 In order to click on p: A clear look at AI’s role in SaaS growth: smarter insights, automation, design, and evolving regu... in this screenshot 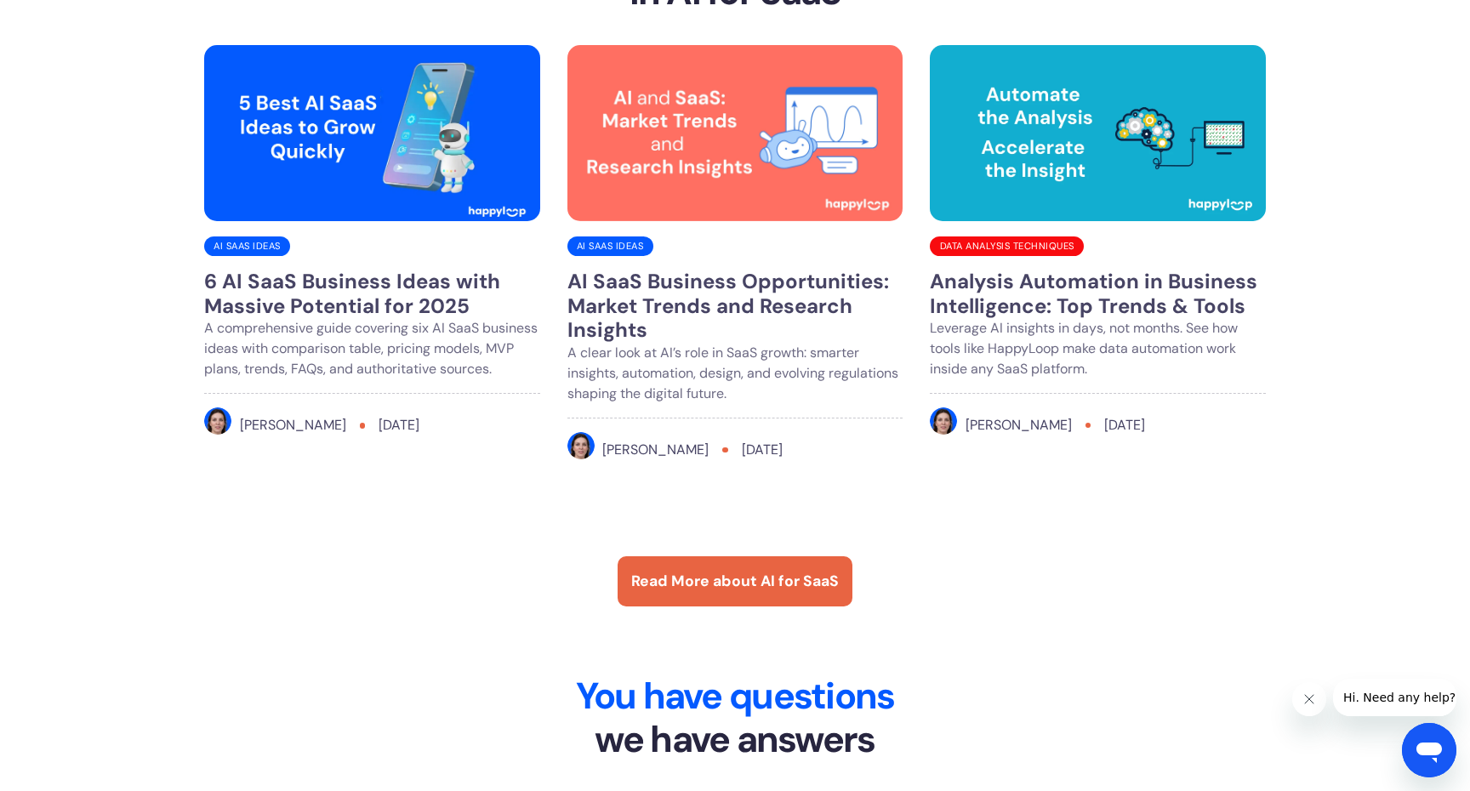, I will do `click(735, 373)`.